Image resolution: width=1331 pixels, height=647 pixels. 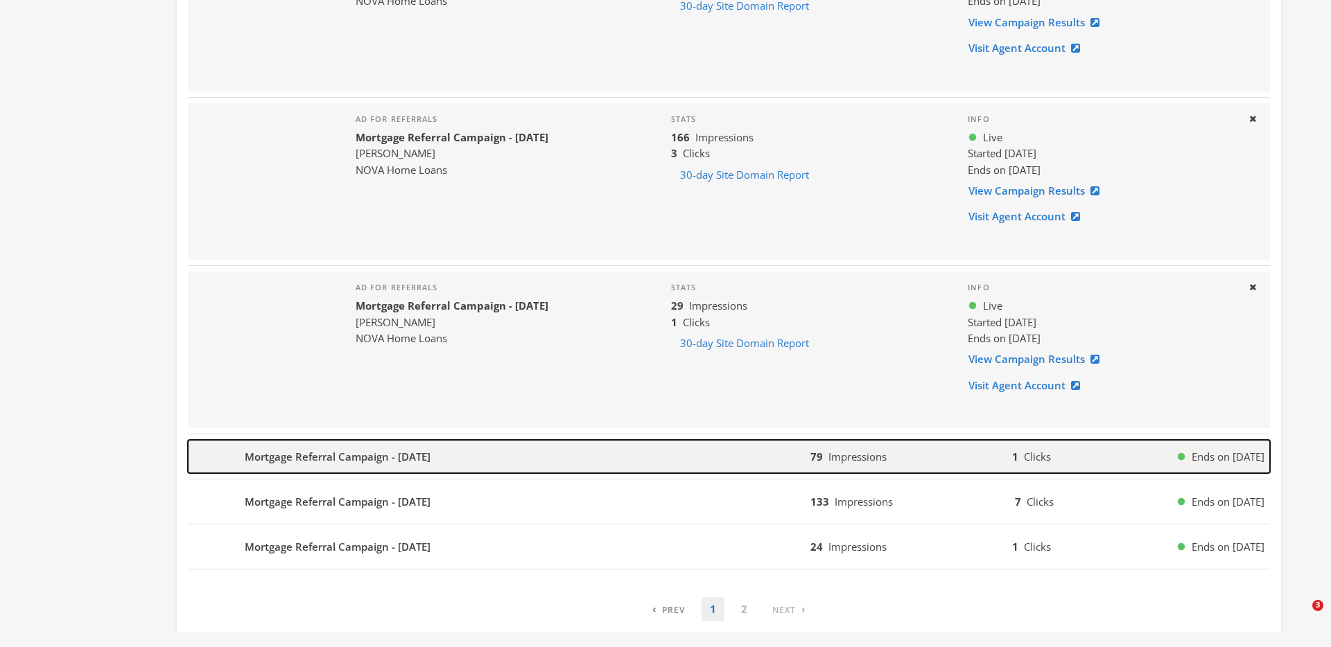 I want to click on b: 29, so click(x=677, y=306).